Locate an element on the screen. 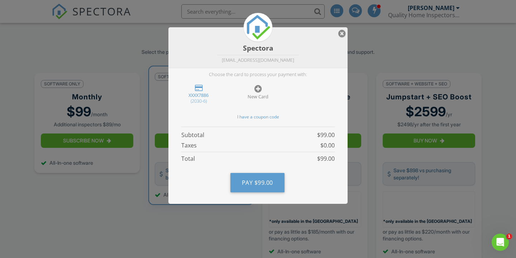 Image resolution: width=516 pixels, height=258 pixels. p: Choose the card to process your payment with: is located at coordinates (258, 74).